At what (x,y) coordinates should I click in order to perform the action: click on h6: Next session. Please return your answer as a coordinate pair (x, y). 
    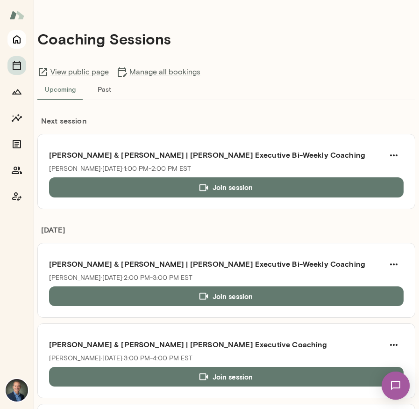
    Looking at the image, I should click on (226, 124).